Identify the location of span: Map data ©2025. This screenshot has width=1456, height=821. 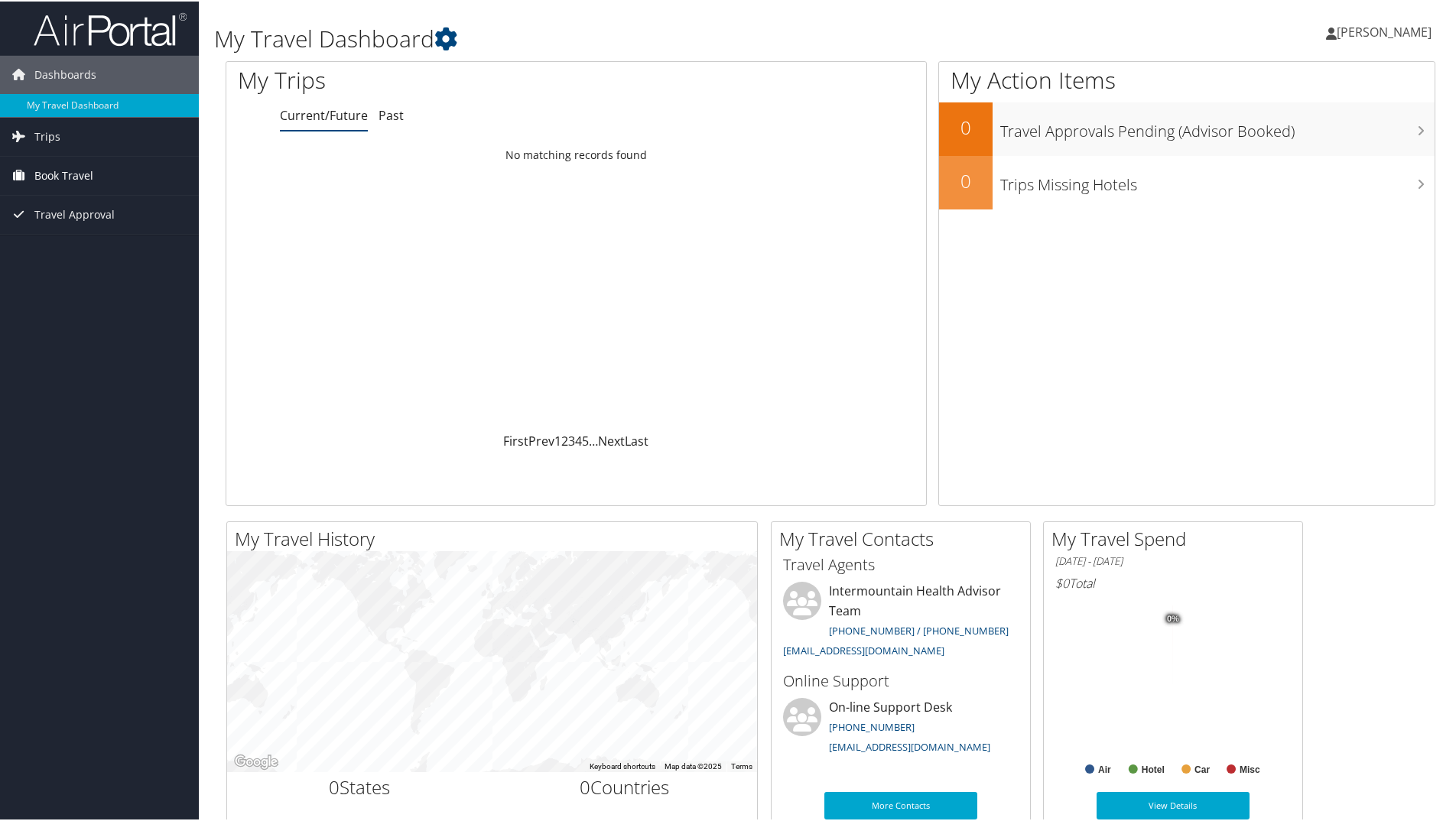
(693, 764).